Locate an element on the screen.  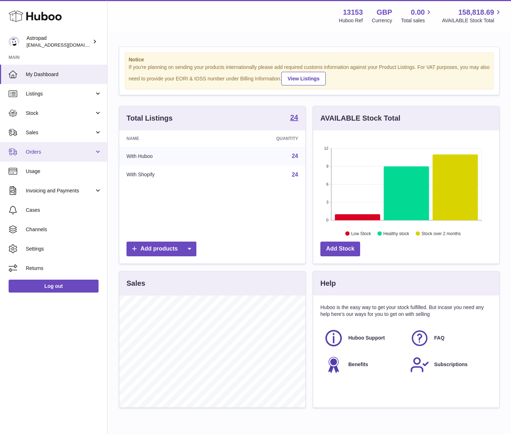
span: 158,818.69 is located at coordinates (477, 12).